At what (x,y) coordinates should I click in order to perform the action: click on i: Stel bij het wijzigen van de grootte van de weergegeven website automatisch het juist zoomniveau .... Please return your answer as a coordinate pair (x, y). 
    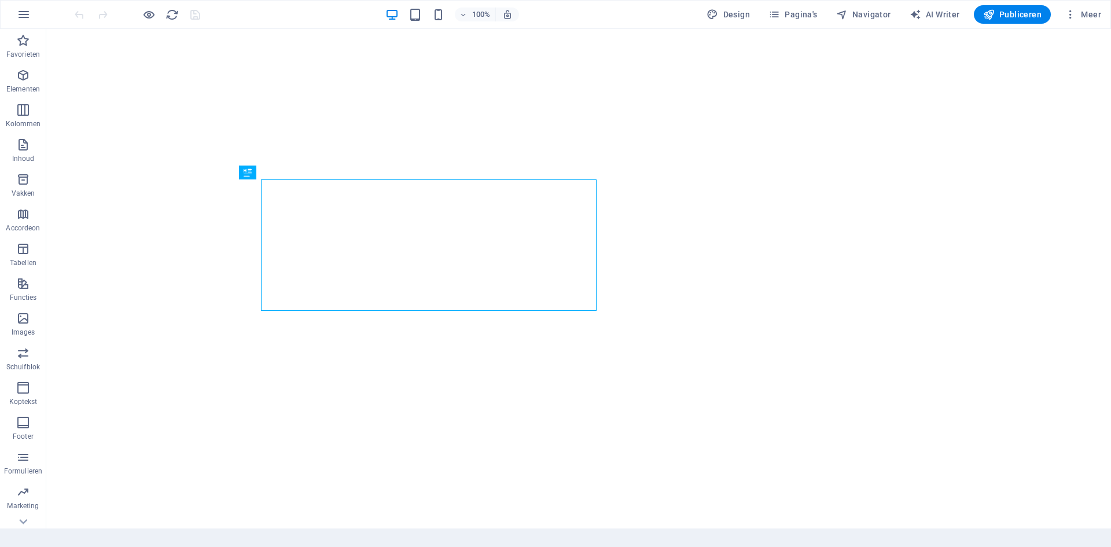
    Looking at the image, I should click on (507, 14).